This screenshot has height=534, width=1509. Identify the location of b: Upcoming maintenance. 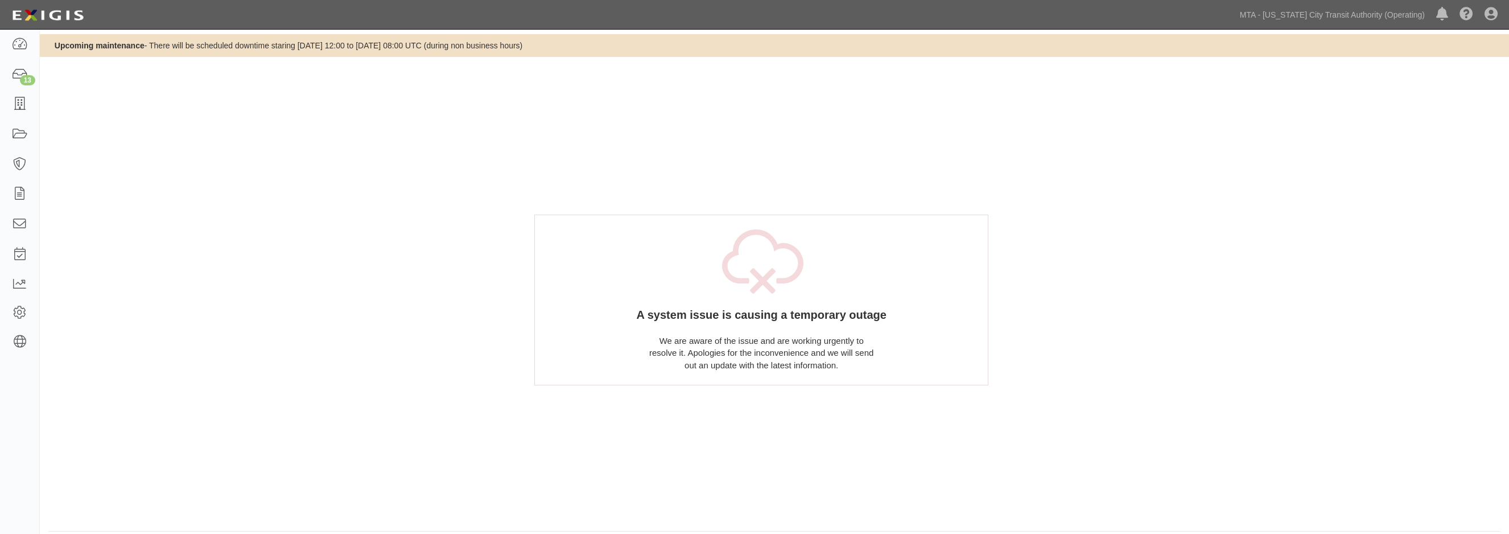
(100, 46).